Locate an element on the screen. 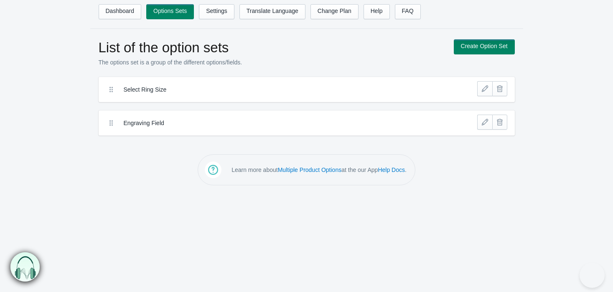 The image size is (613, 292). h1: List of the option sets is located at coordinates (272, 48).